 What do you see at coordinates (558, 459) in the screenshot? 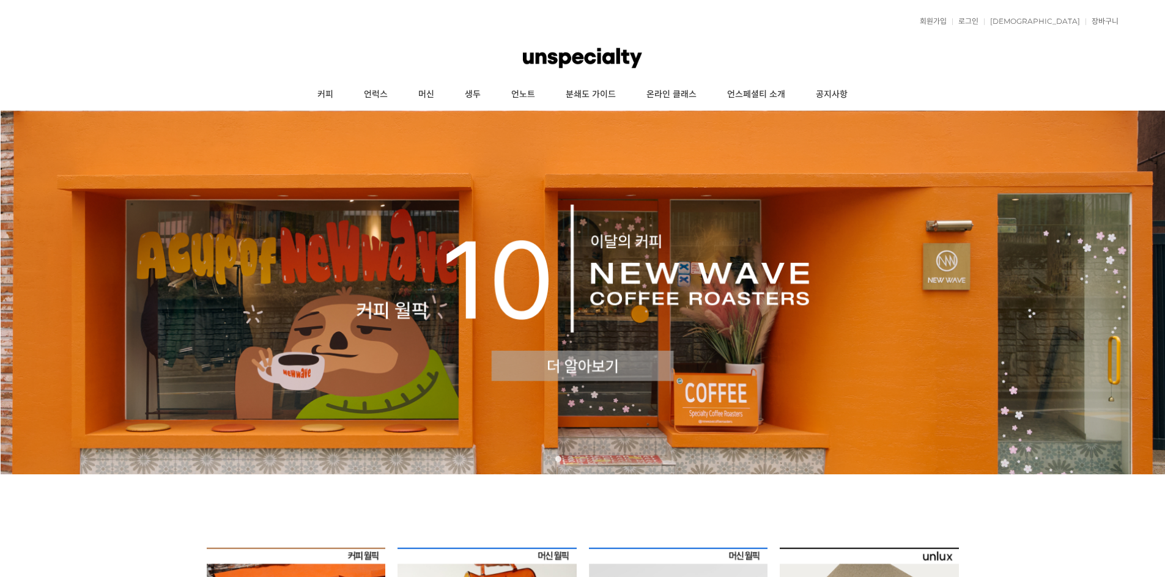
I see `a: 1` at bounding box center [558, 459].